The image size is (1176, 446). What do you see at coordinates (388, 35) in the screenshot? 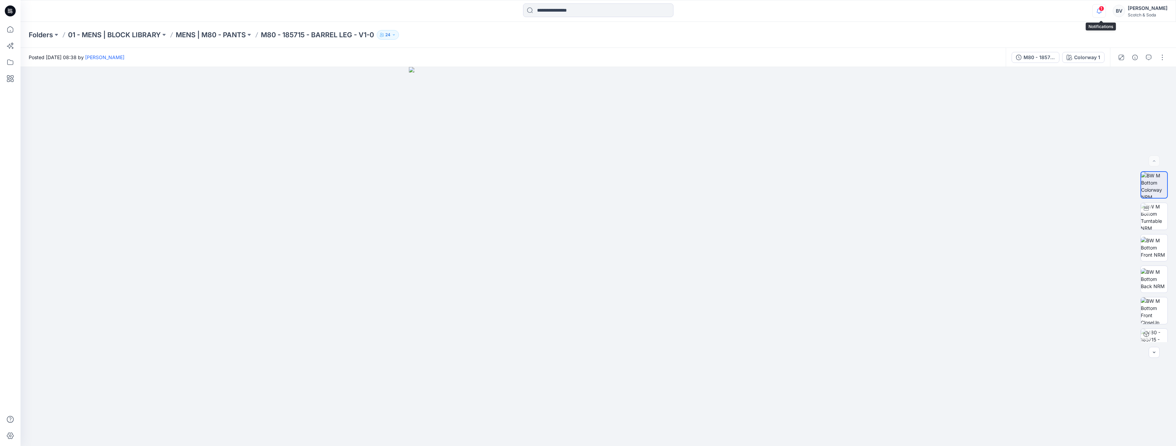
I see `button: 24` at bounding box center [388, 35].